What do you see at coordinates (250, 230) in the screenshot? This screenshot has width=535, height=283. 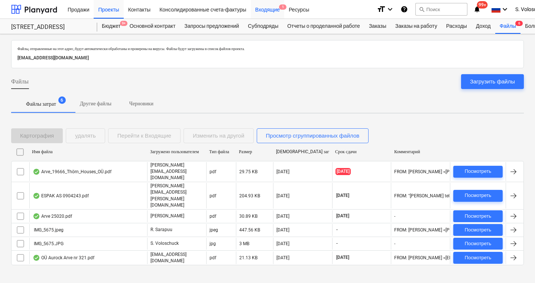 I see `div: 447.56 KB` at bounding box center [250, 230].